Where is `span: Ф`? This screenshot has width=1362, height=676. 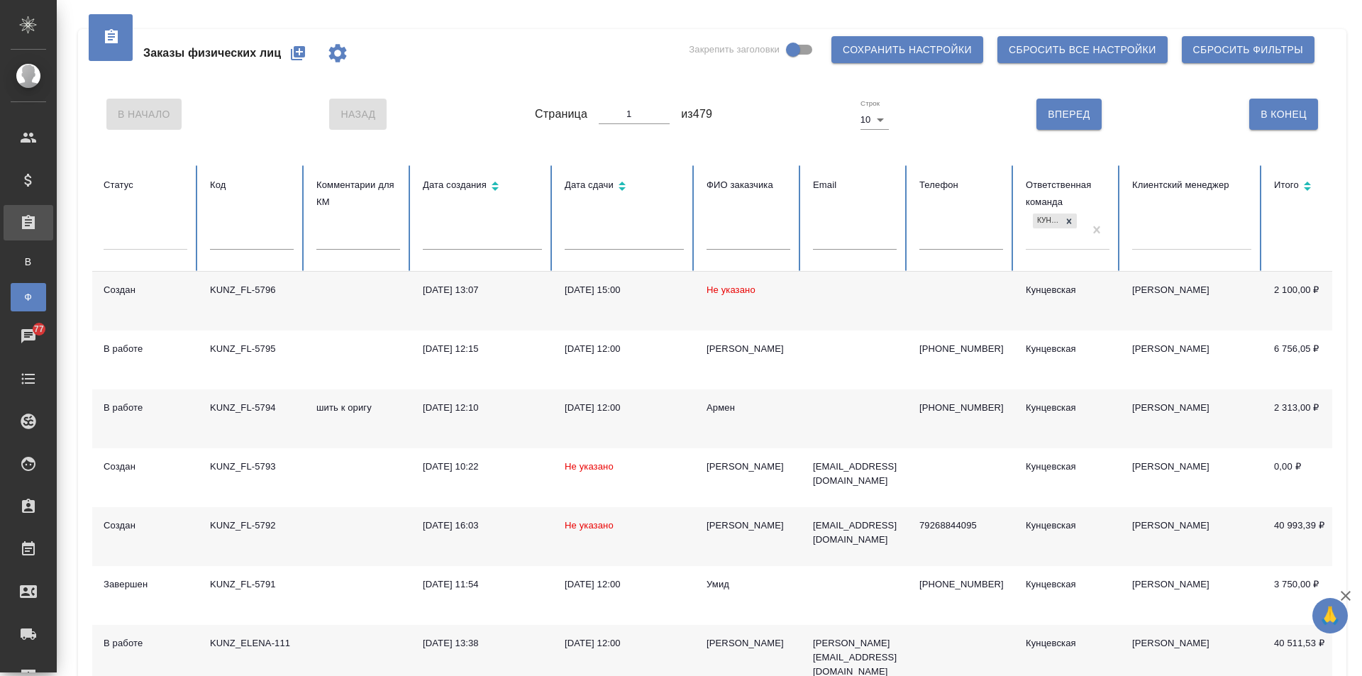
span: Ф is located at coordinates (28, 297).